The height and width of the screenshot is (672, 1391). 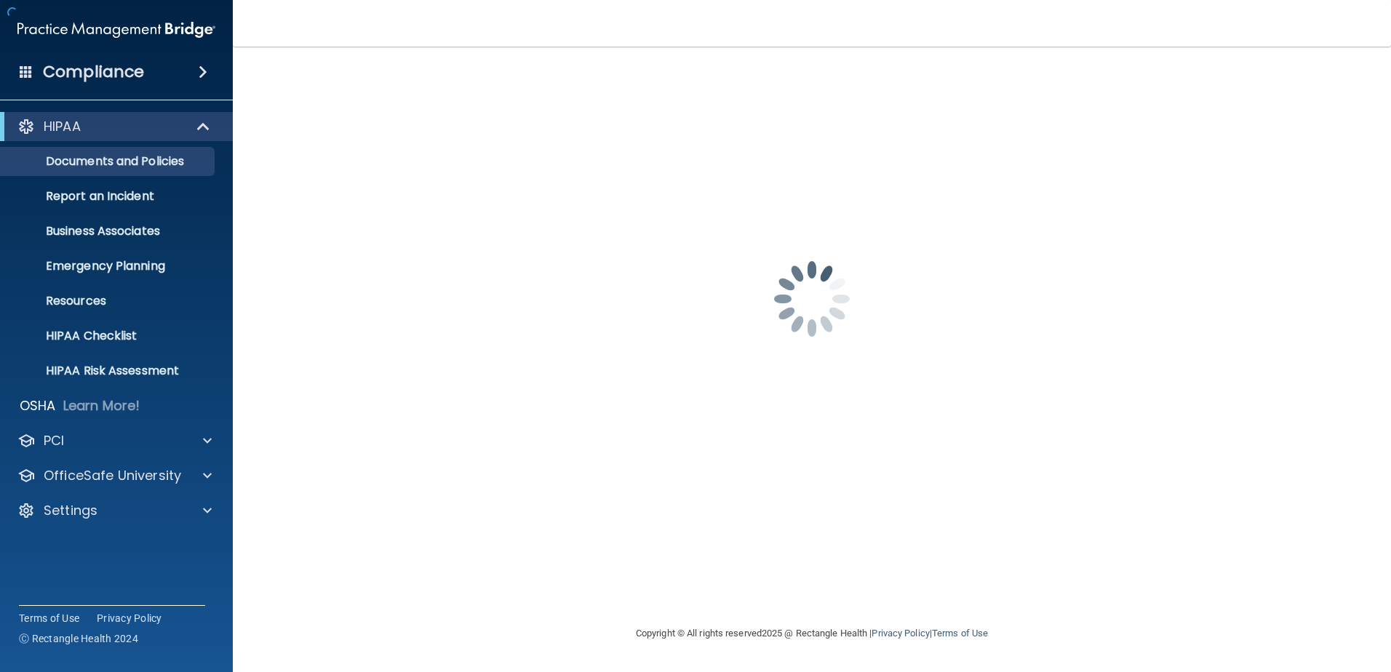 I want to click on a: PCI, so click(x=114, y=441).